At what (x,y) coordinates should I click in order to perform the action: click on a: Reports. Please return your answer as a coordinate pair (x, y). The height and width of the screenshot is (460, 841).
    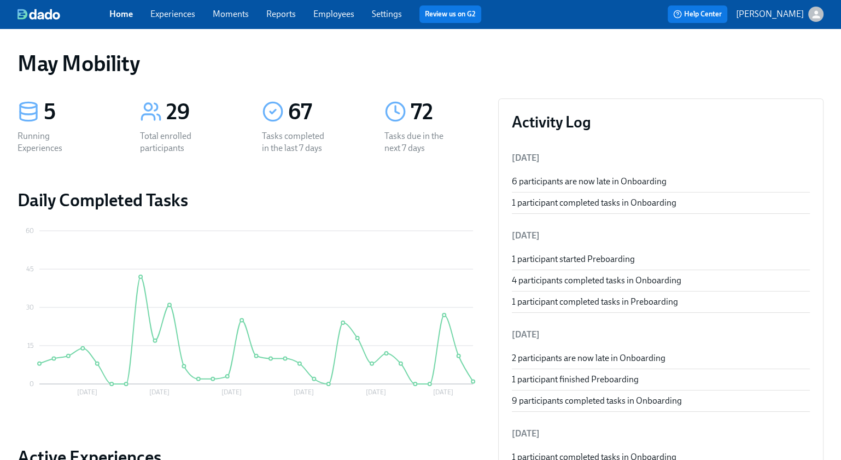
    Looking at the image, I should click on (281, 14).